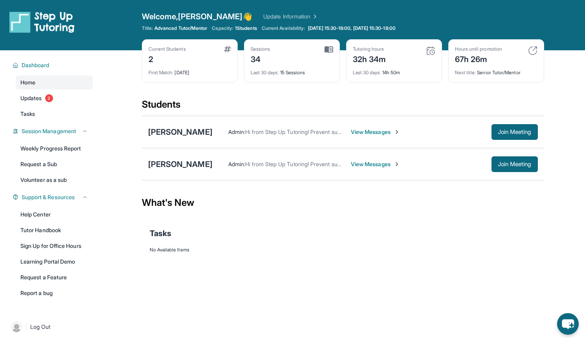  Describe the element at coordinates (167, 49) in the screenshot. I see `div: Current Students` at that location.